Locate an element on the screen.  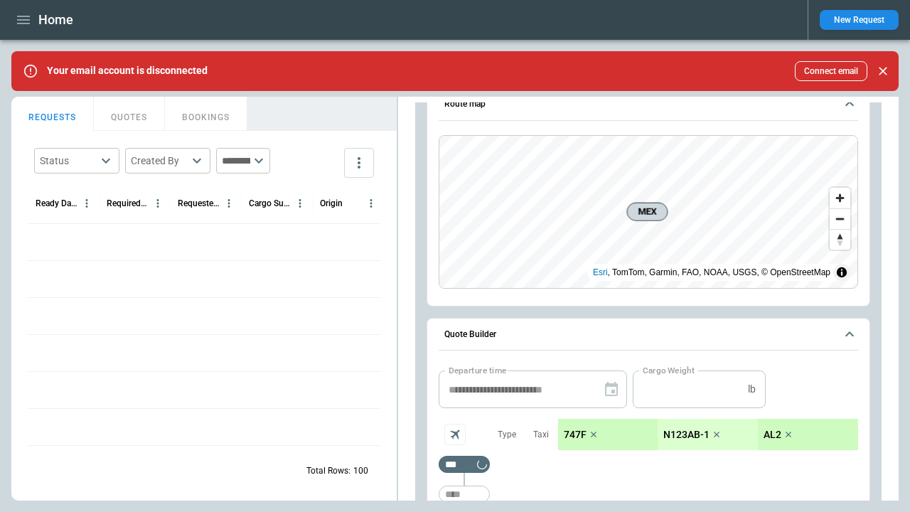
summary: Toggle attribution is located at coordinates (842, 272).